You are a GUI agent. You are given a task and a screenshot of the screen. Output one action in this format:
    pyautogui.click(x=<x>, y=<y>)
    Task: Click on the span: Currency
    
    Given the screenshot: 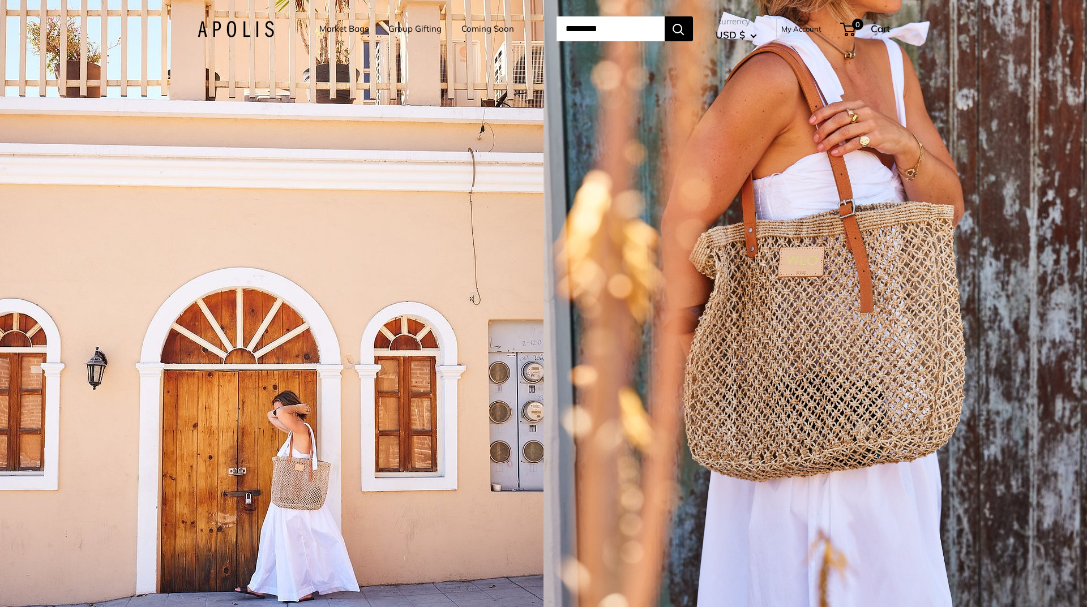 What is the action you would take?
    pyautogui.click(x=736, y=22)
    